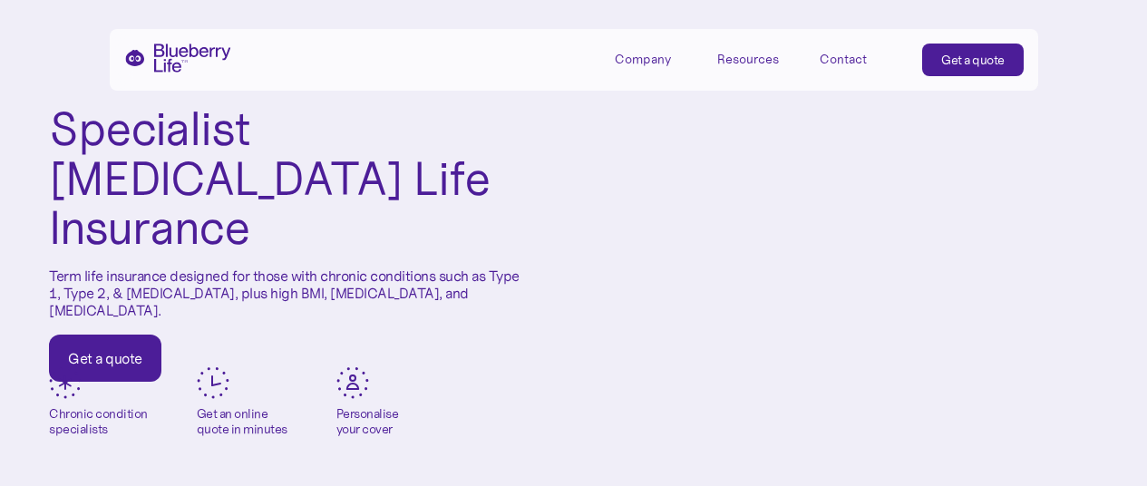 The height and width of the screenshot is (486, 1147). Describe the element at coordinates (287, 294) in the screenshot. I see `p: Term life insurance designed for those with chronic conditions such as Type 1, Type 2, & [MEDICAL...` at that location.